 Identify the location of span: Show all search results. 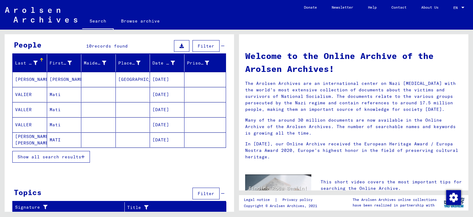
(49, 157).